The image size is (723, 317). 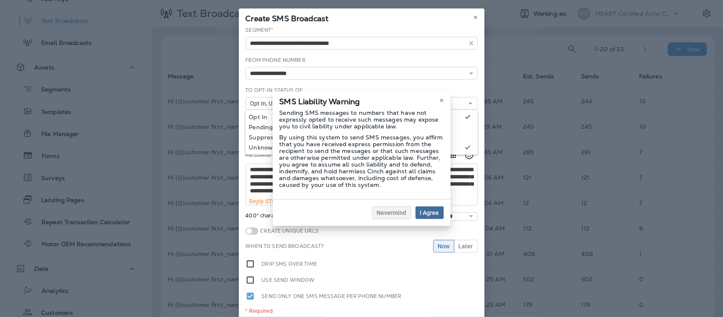 What do you see at coordinates (392, 213) in the screenshot?
I see `span: Nevermind` at bounding box center [392, 213].